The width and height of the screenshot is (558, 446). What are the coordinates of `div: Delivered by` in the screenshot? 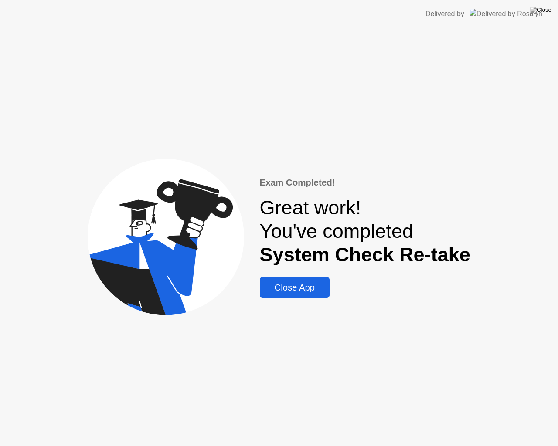 It's located at (444, 14).